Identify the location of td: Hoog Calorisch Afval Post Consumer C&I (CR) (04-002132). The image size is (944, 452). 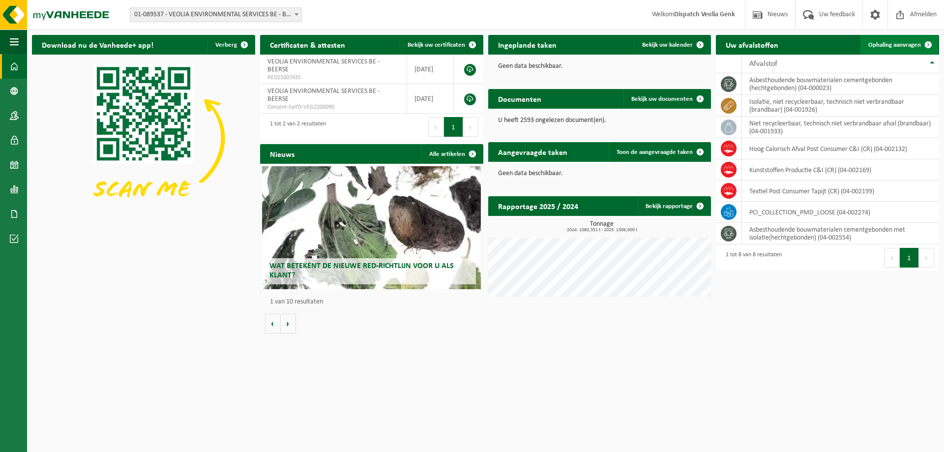
(840, 148).